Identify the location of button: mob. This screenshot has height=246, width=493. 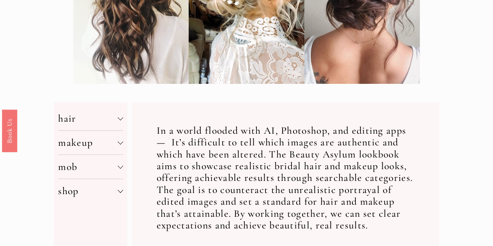
(90, 166).